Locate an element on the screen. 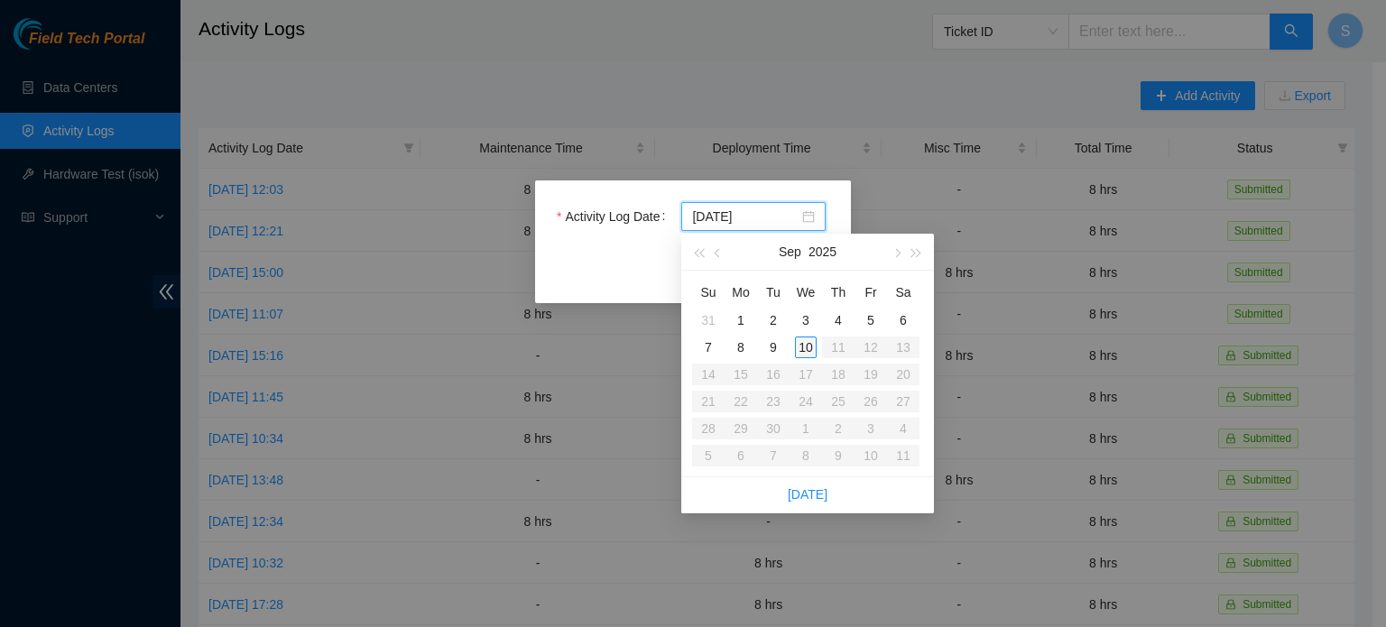 The width and height of the screenshot is (1386, 627). td: 2025-09-03 is located at coordinates (806, 320).